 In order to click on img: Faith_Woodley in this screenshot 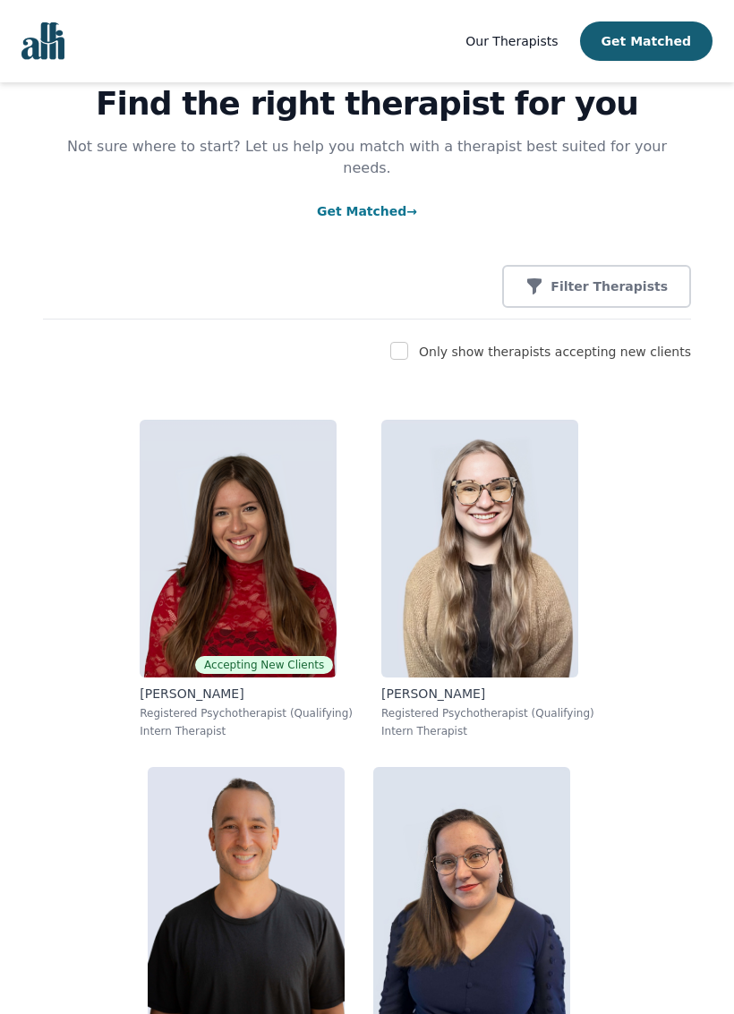, I will do `click(480, 549)`.